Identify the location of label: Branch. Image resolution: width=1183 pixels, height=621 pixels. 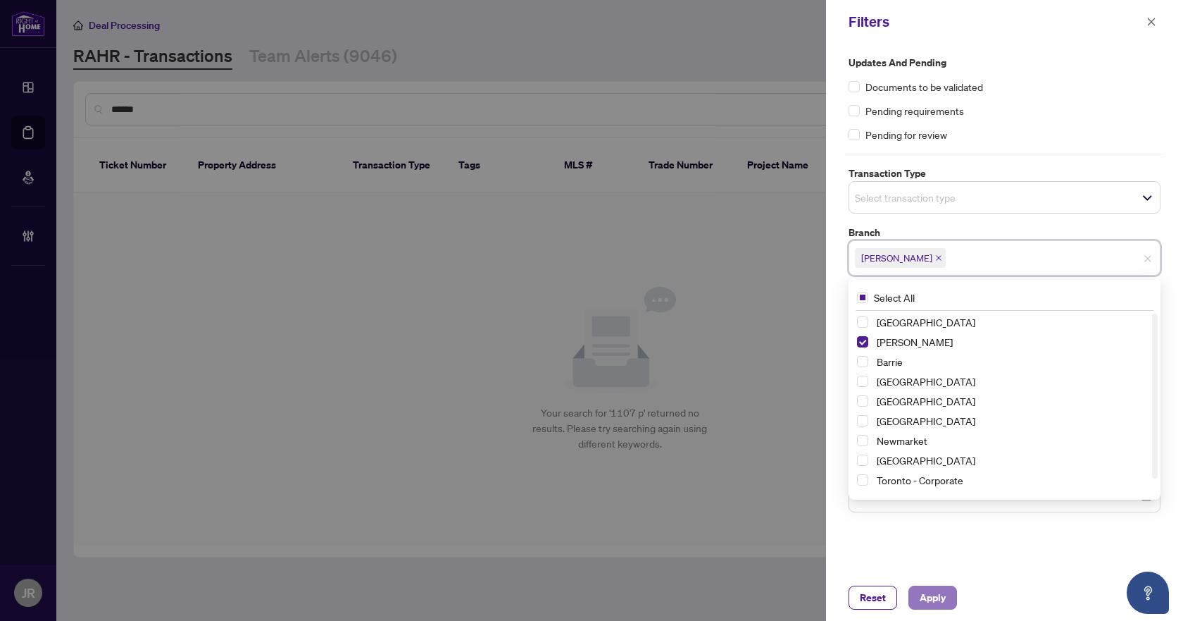
(1004, 232).